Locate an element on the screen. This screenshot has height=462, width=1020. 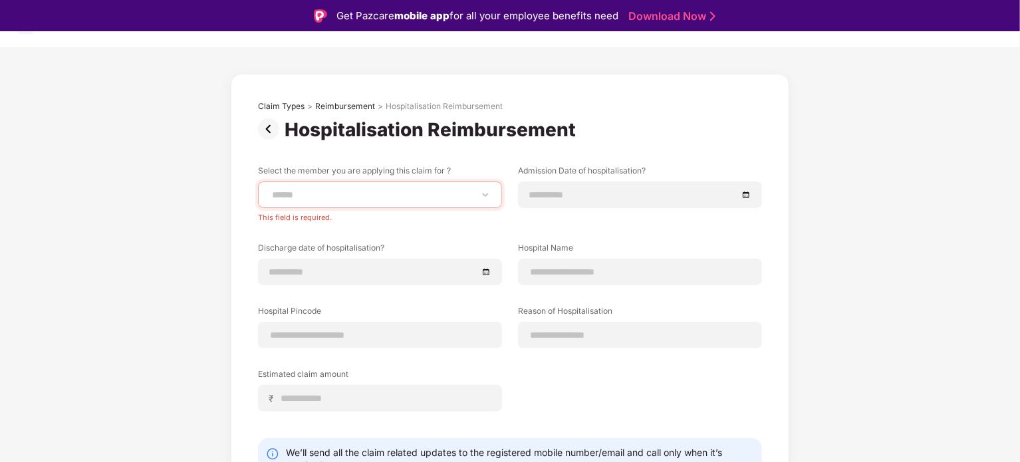
img: Logo is located at coordinates (321, 16).